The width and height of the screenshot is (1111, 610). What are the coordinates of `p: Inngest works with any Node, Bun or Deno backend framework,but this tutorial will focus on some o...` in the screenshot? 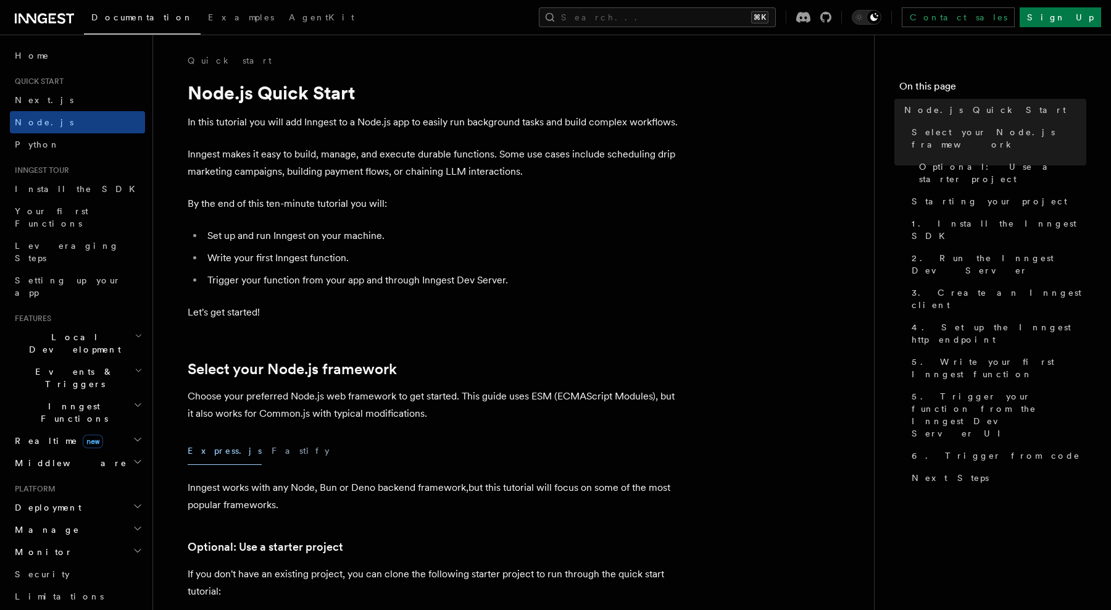 It's located at (435, 496).